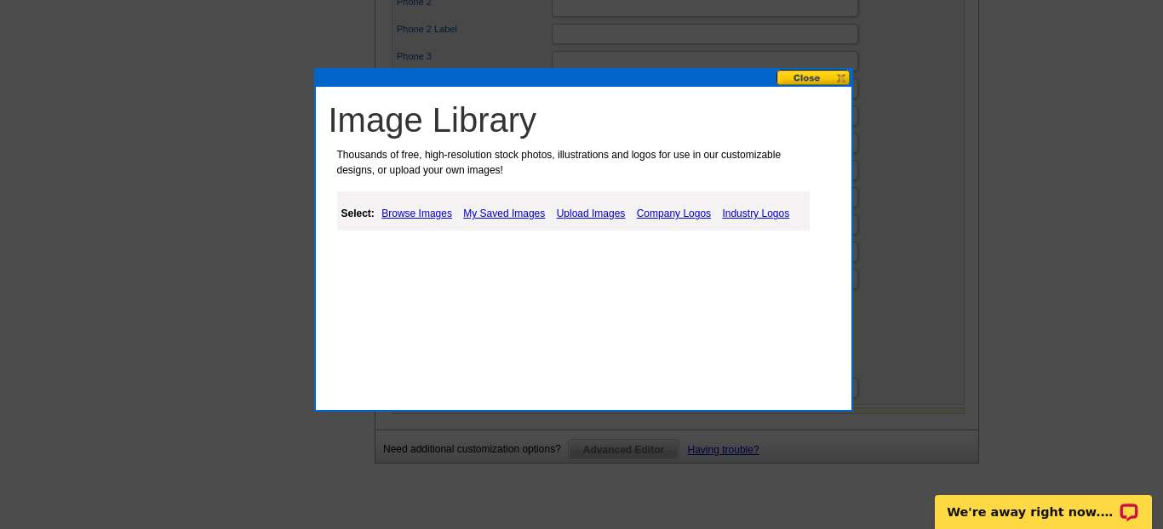 The width and height of the screenshot is (1163, 529). I want to click on a: Company Logos, so click(673, 214).